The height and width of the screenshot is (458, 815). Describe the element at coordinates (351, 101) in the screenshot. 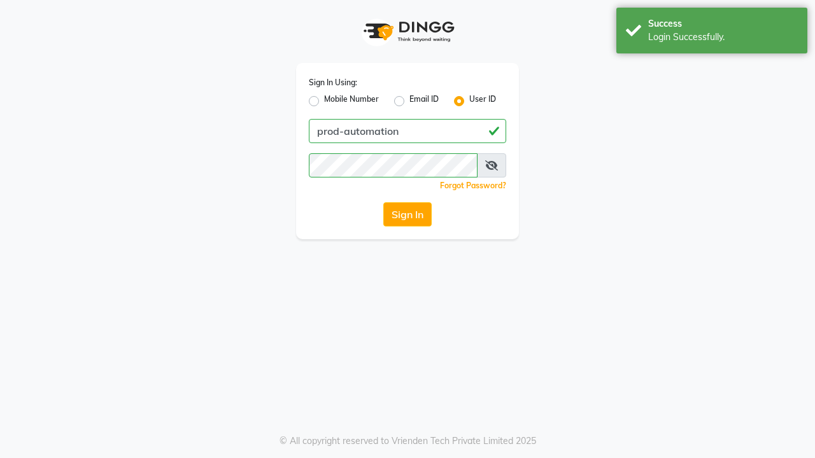

I see `label: Mobile Number` at that location.